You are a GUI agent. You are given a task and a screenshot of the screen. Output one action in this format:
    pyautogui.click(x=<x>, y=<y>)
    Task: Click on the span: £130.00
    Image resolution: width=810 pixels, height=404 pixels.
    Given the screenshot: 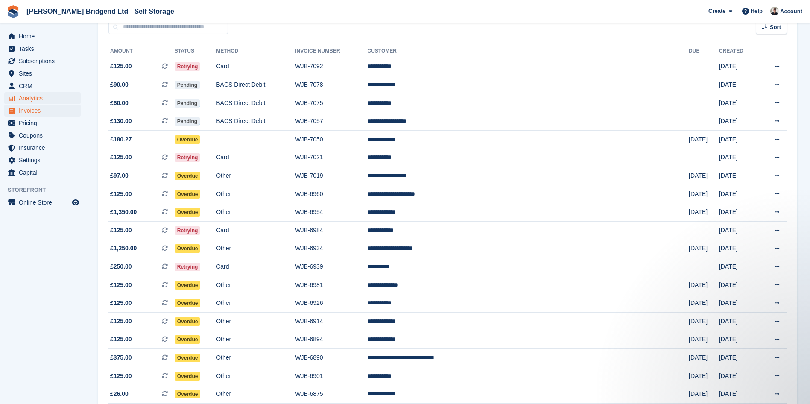 What is the action you would take?
    pyautogui.click(x=121, y=121)
    